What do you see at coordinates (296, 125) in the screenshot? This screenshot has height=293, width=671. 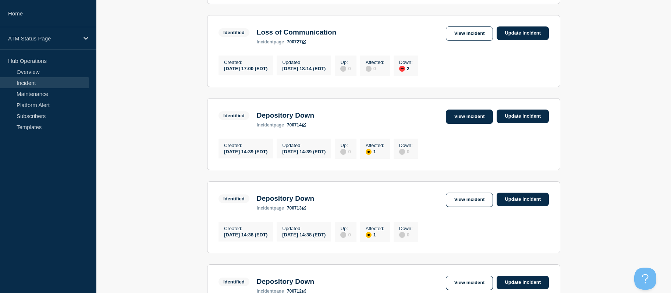 I see `a: 700714` at bounding box center [296, 125].